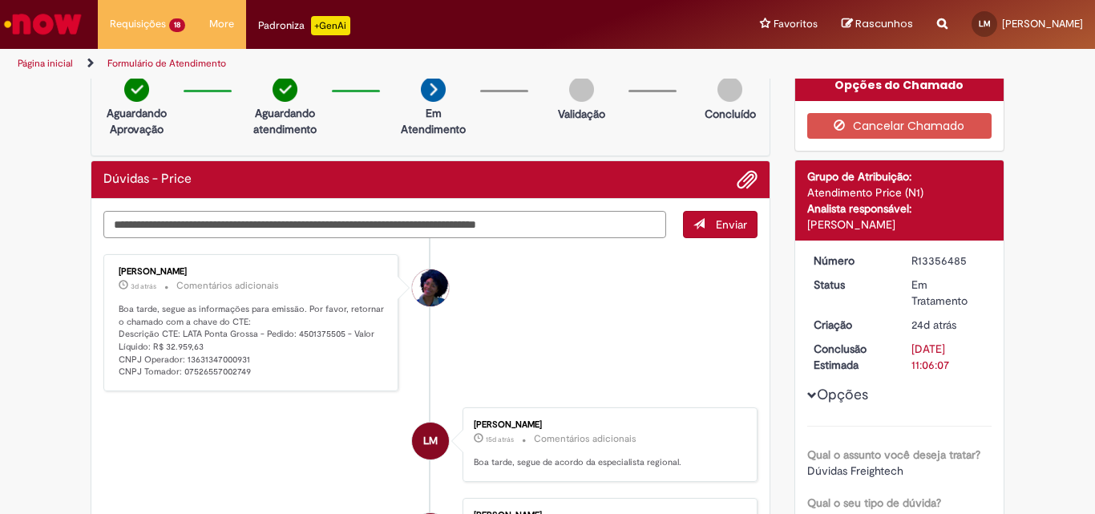 The image size is (1095, 514). Describe the element at coordinates (874, 503) in the screenshot. I see `b: Qual o seu tipo de dúvida?` at that location.